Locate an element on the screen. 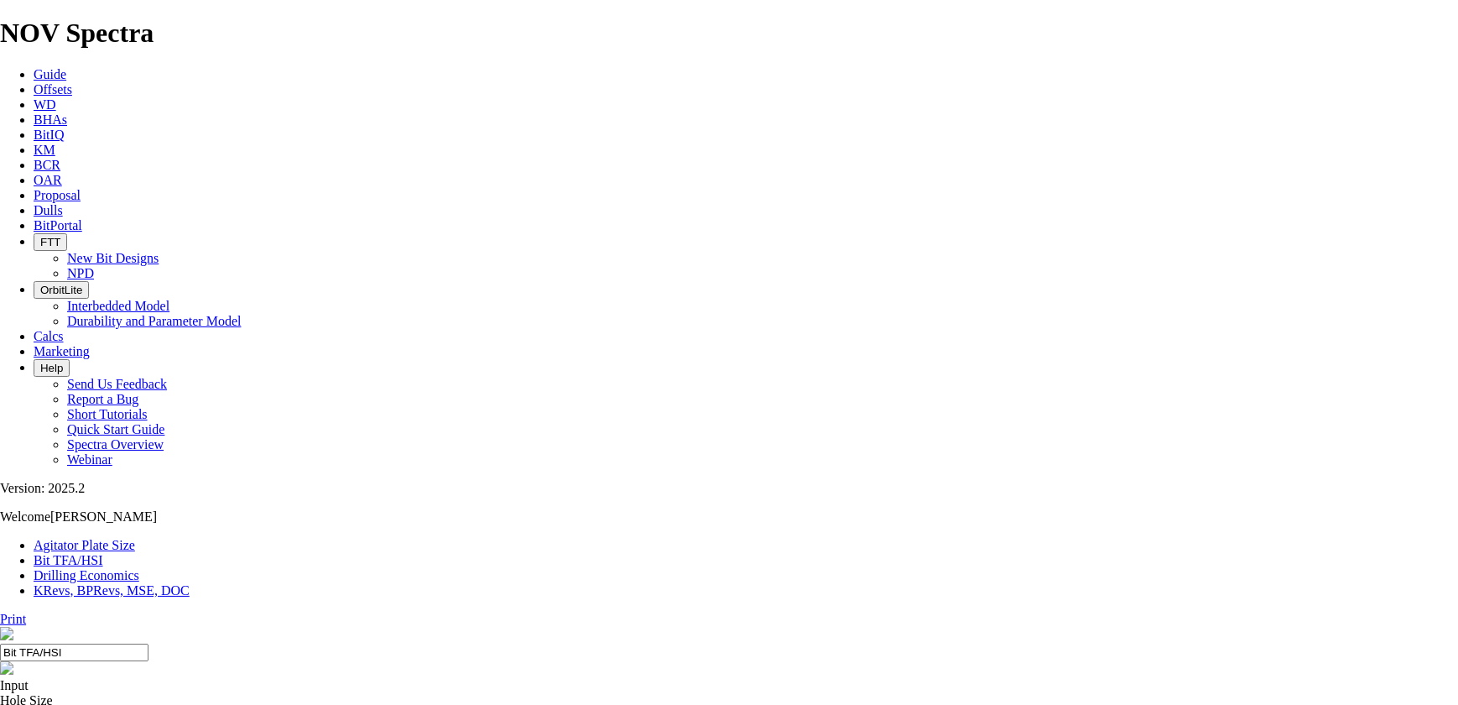  a: Webinar is located at coordinates (90, 459).